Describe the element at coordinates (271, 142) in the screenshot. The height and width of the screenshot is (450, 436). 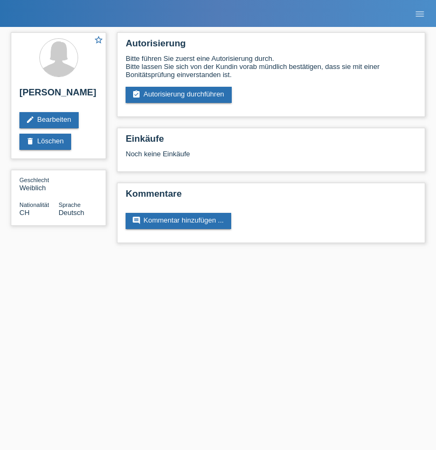
I see `h2: Einkäufe` at that location.